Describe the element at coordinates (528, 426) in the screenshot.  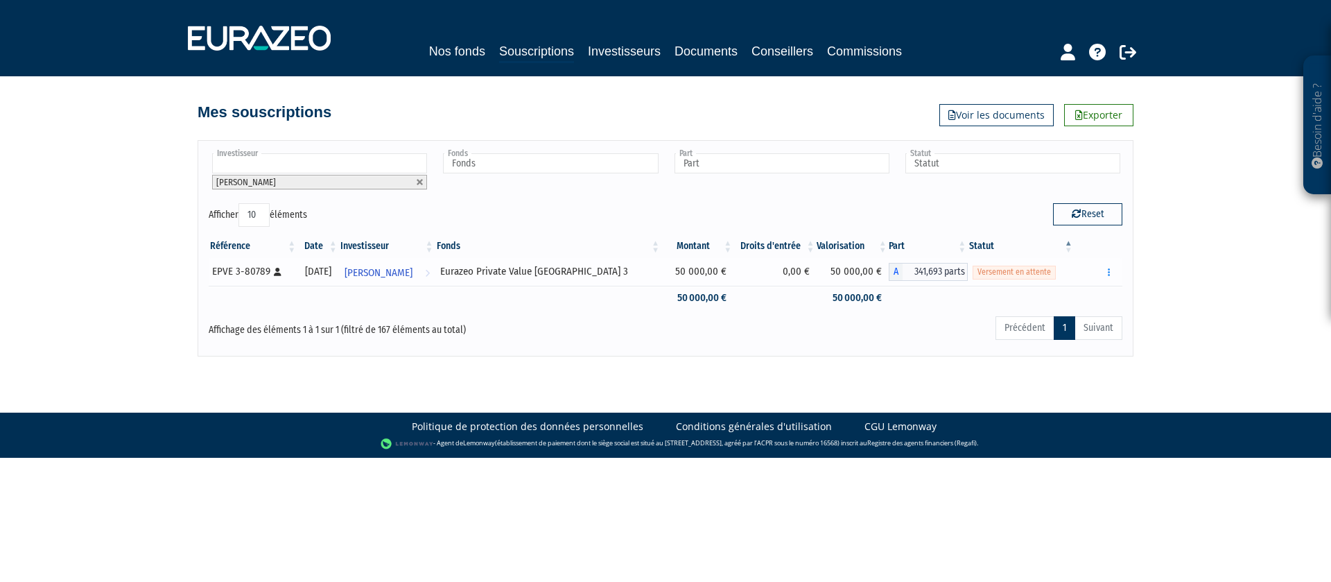
I see `a: Politique de protection des données personnelles` at that location.